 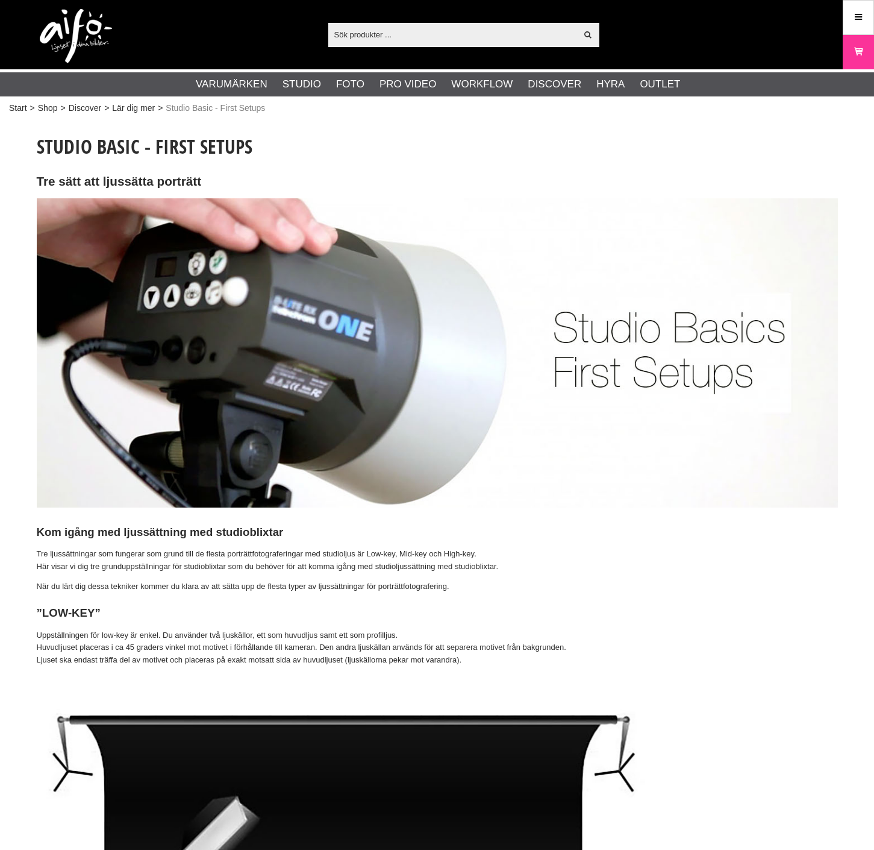 What do you see at coordinates (18, 108) in the screenshot?
I see `a: Start` at bounding box center [18, 108].